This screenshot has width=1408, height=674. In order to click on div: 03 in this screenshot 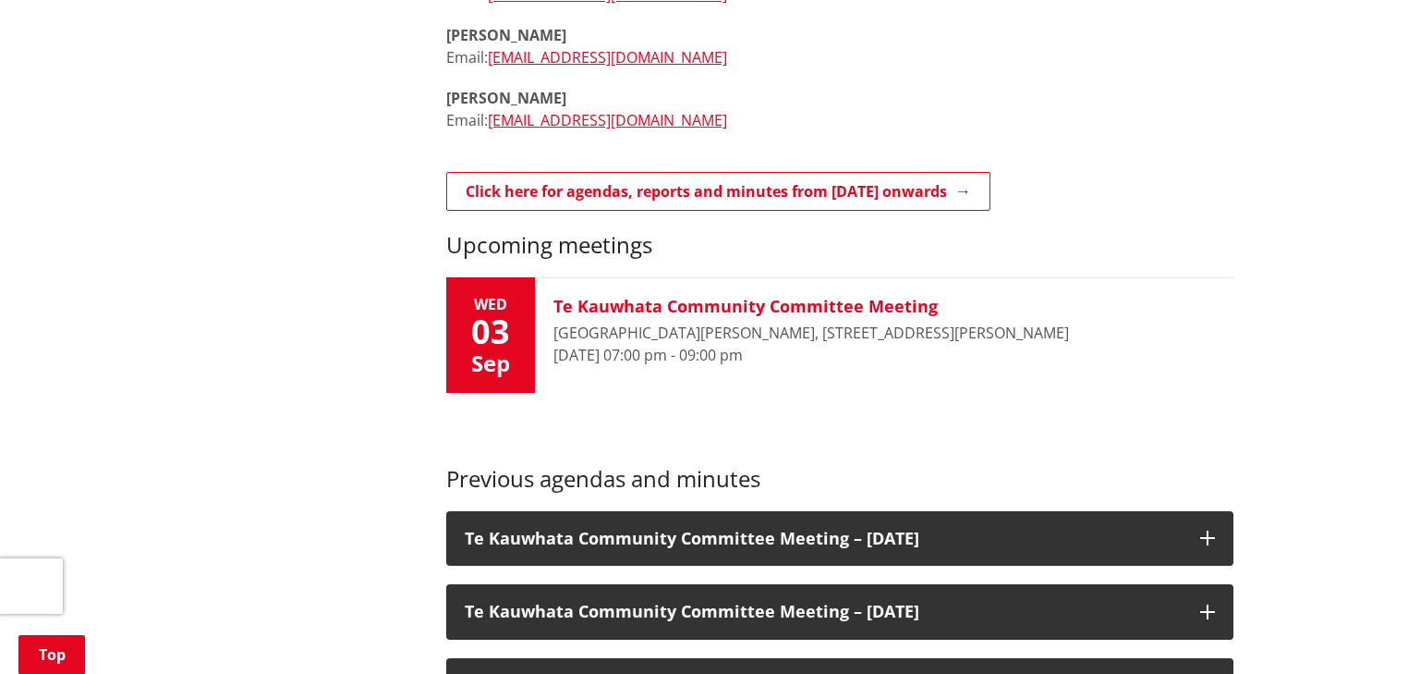, I will do `click(491, 332)`.